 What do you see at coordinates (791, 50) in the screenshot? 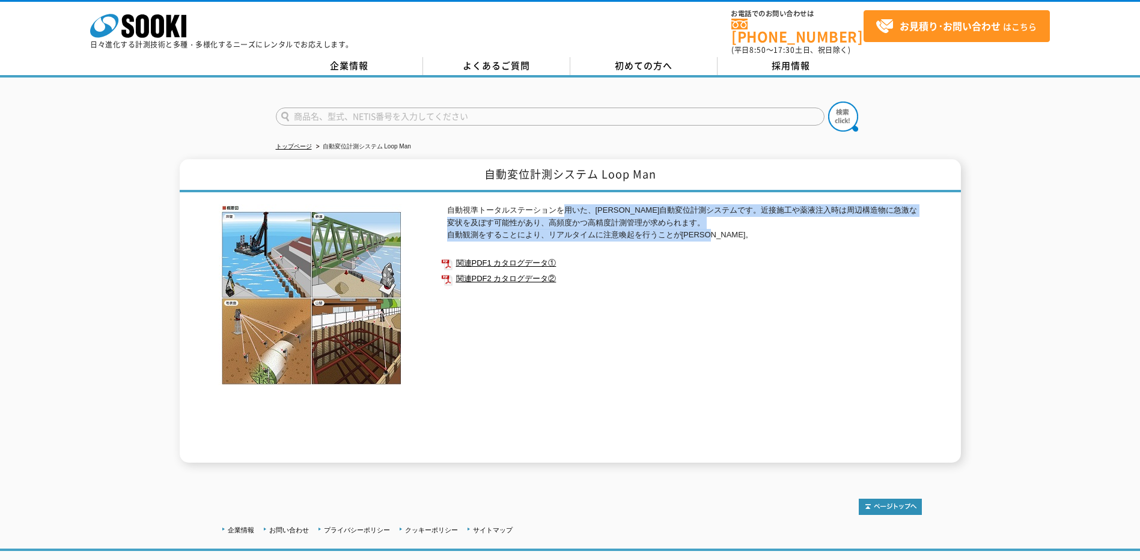
I see `span: (平日 ～ 土日、祝日除く)` at bounding box center [791, 50].